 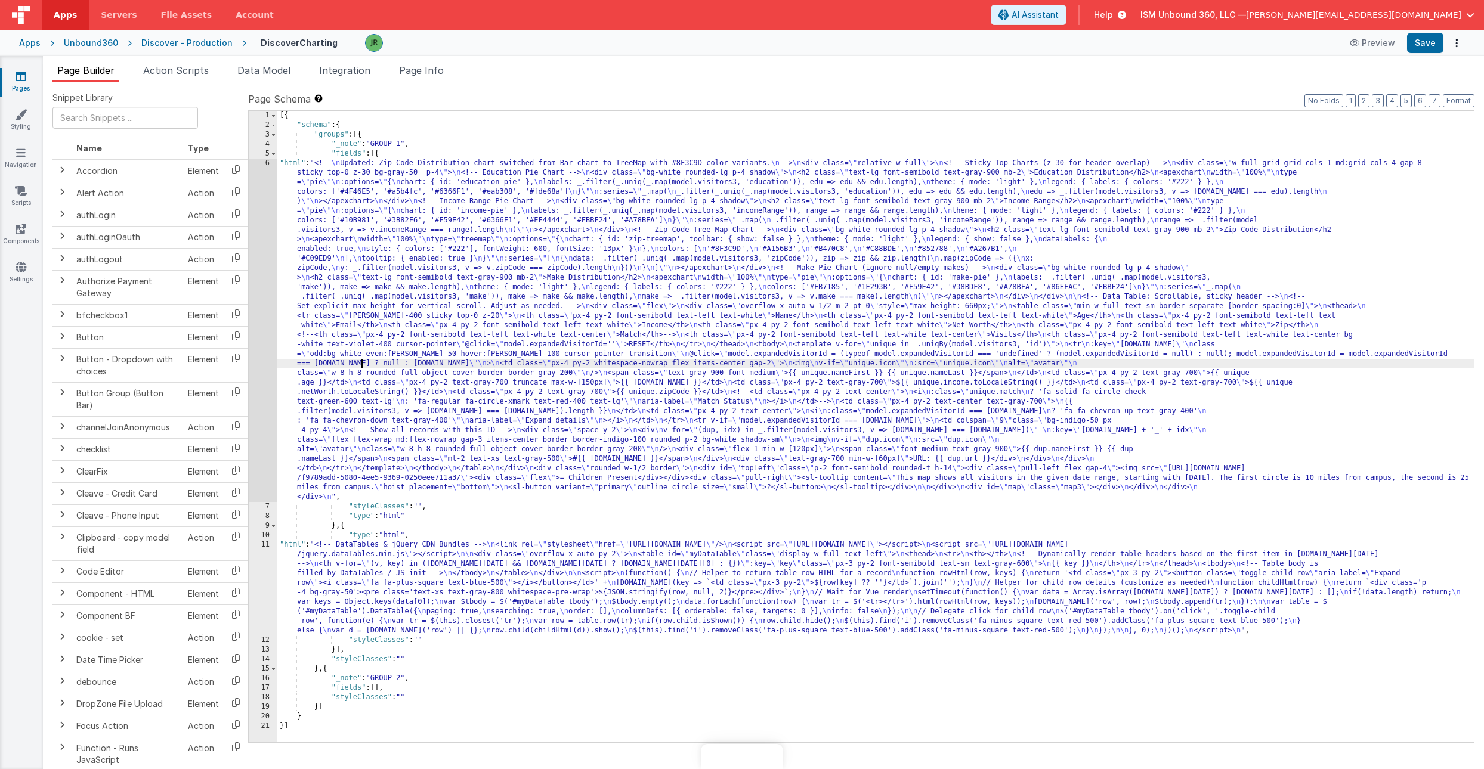 What do you see at coordinates (421, 70) in the screenshot?
I see `span: Page Info` at bounding box center [421, 70].